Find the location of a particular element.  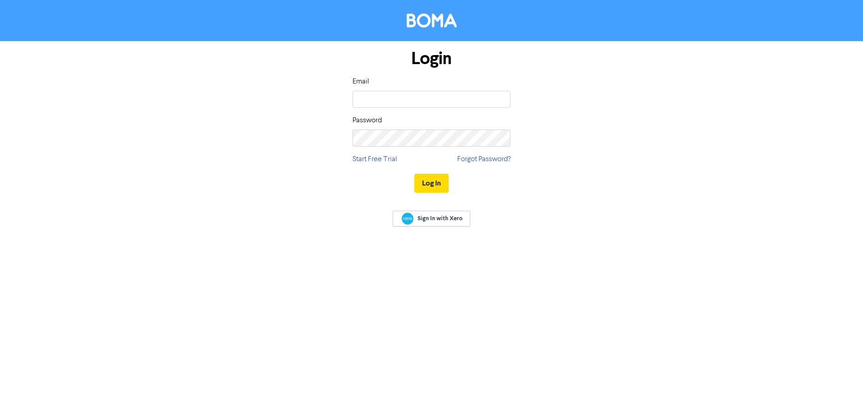

img: Xero logo is located at coordinates (408, 218).